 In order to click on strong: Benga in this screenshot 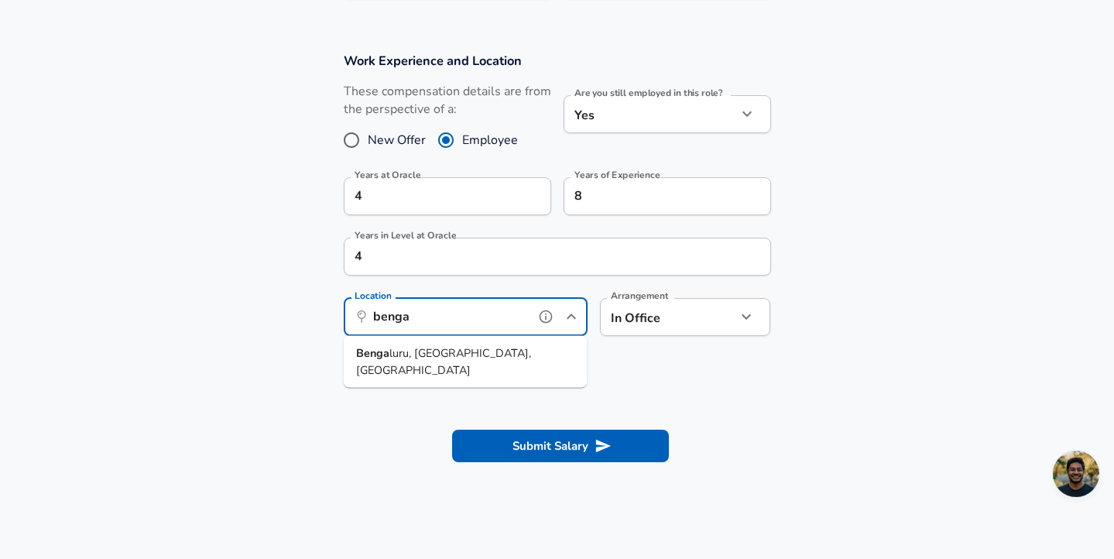, I will do `click(372, 353)`.